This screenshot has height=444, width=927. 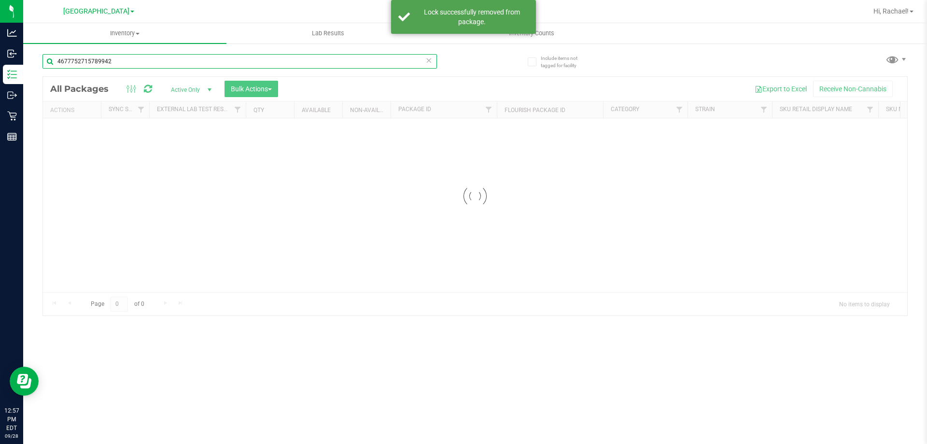 I want to click on inline-svg: Retail, so click(x=12, y=116).